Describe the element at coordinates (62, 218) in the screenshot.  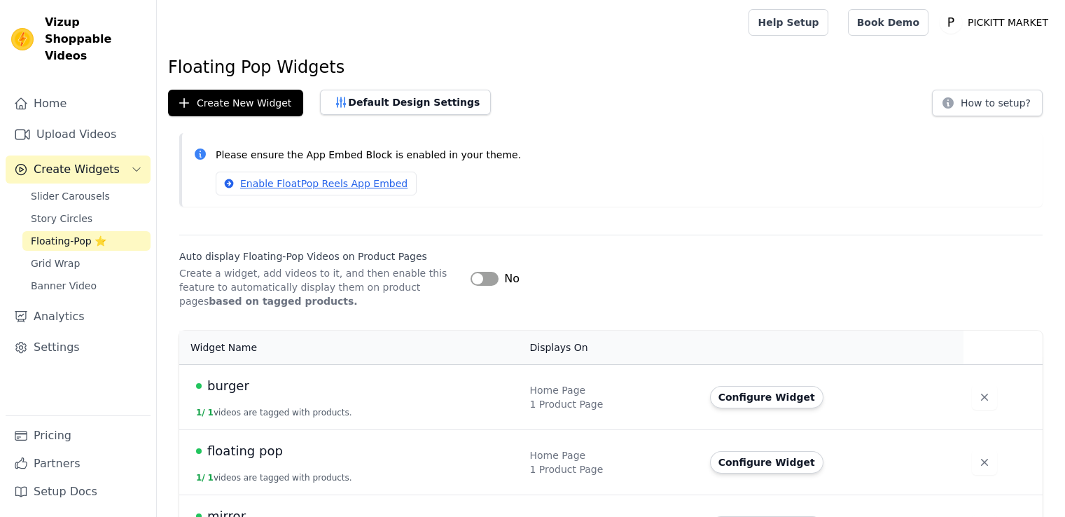
I see `span: Story Circles` at that location.